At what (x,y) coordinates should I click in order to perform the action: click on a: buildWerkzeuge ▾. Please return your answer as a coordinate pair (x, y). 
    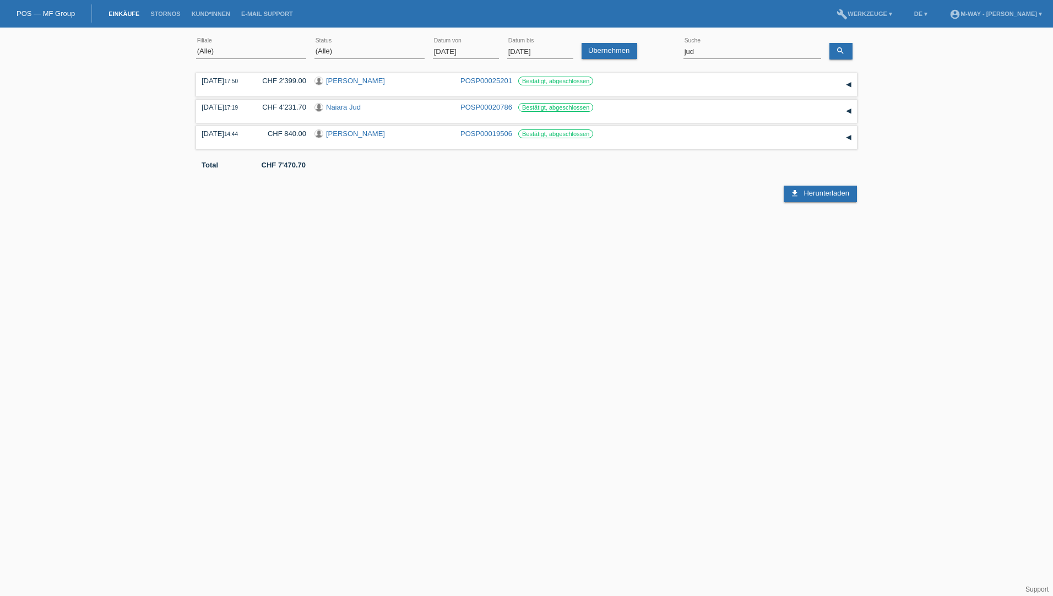
    Looking at the image, I should click on (864, 14).